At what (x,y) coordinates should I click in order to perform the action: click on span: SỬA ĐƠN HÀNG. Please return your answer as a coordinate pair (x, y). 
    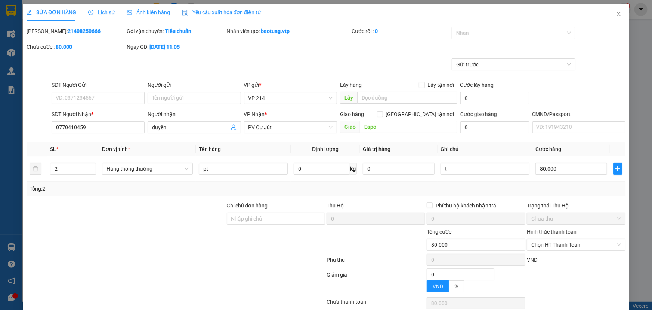
    Looking at the image, I should click on (51, 12).